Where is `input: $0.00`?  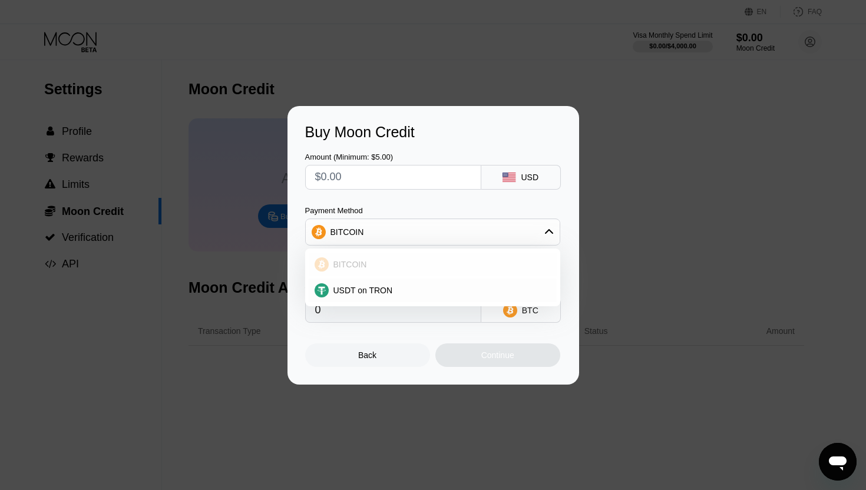 input: $0.00 is located at coordinates (393, 177).